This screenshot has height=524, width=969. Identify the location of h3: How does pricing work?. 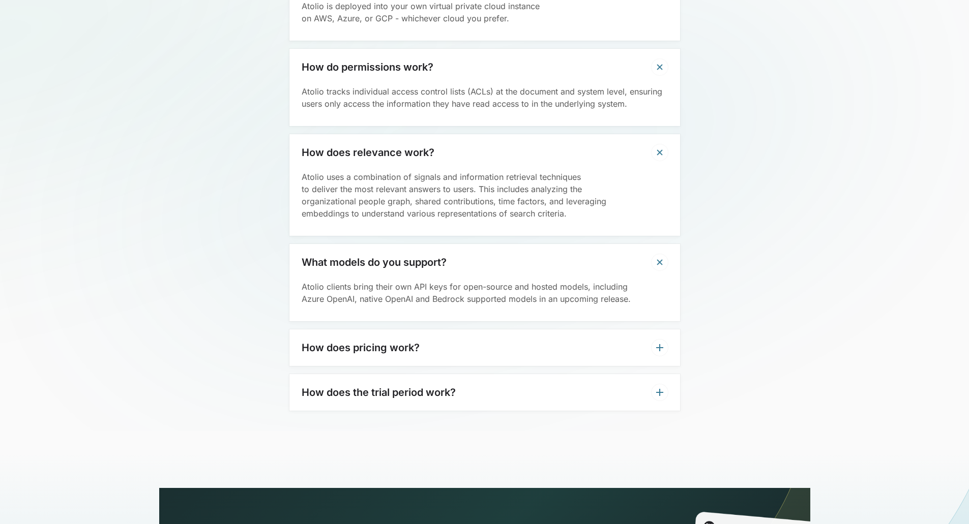
(361, 348).